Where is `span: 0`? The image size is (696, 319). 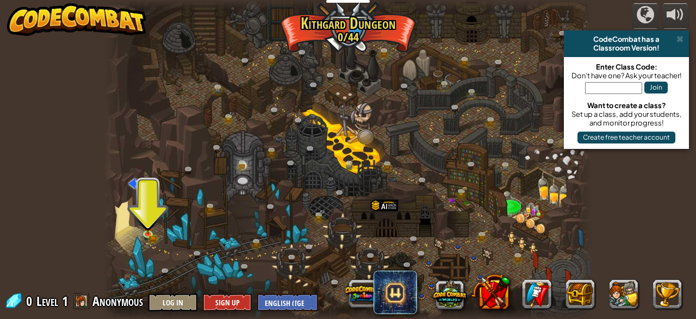 span: 0 is located at coordinates (30, 301).